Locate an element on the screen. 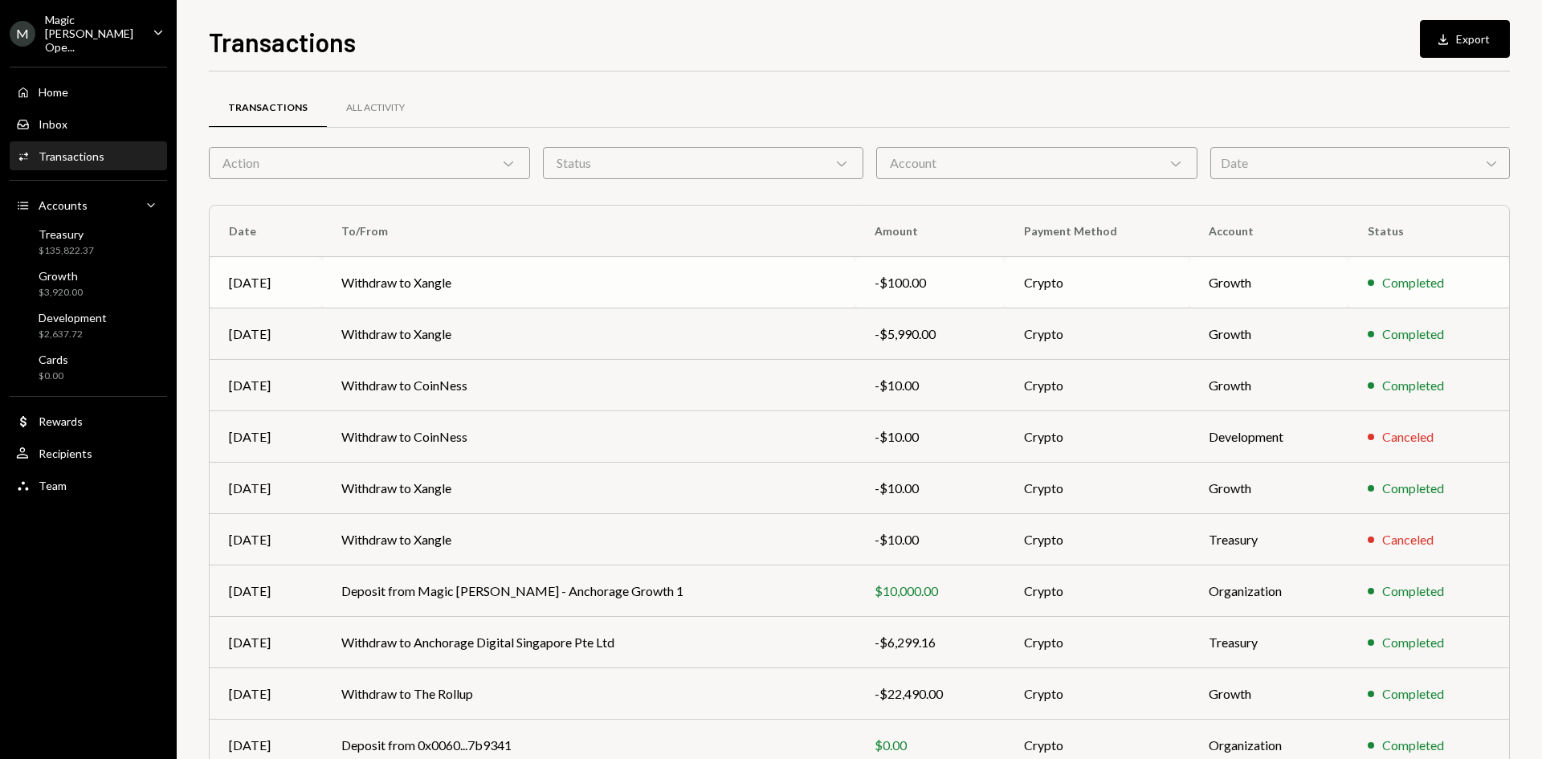  td: Development is located at coordinates (1269, 437).